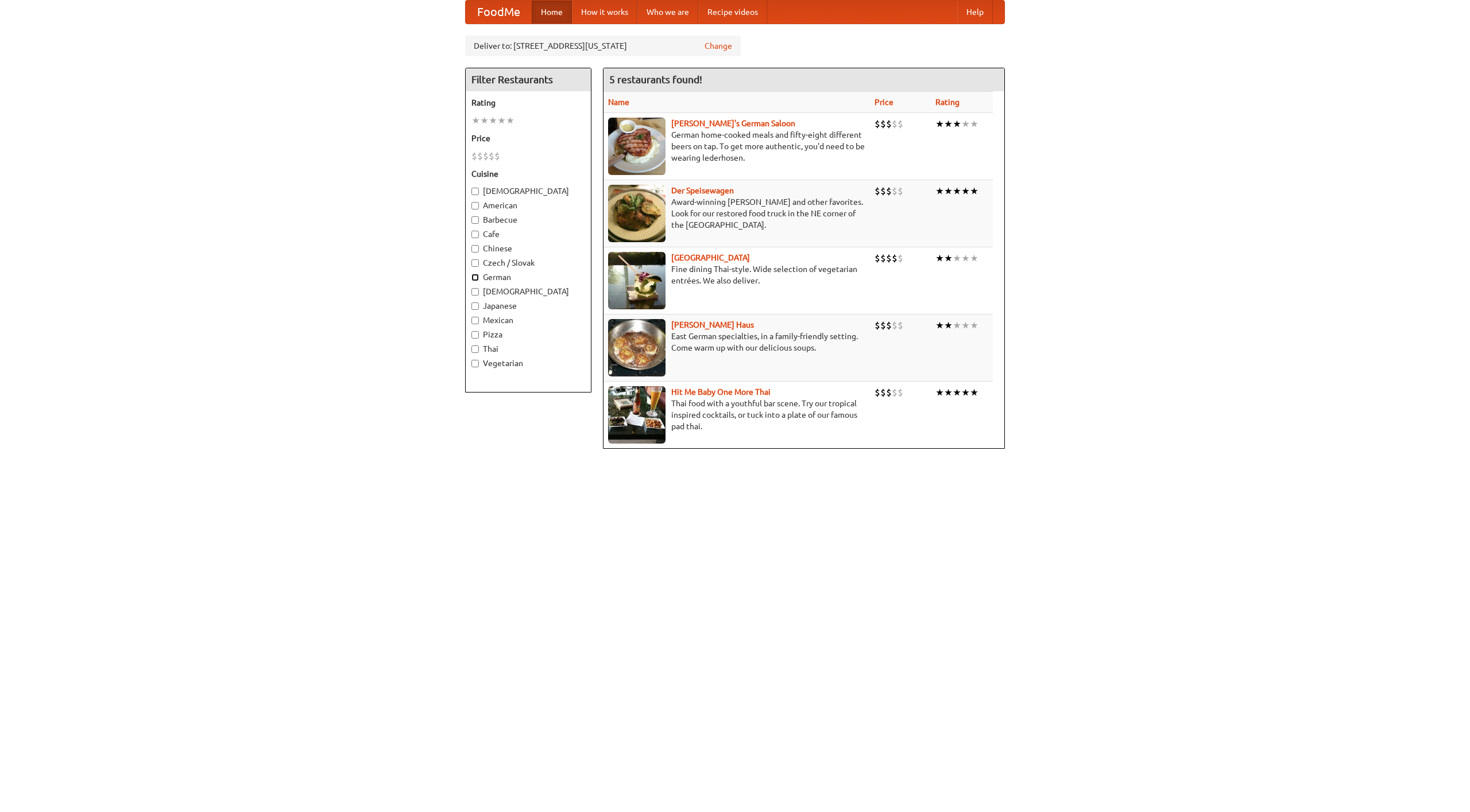 The image size is (1470, 812). I want to click on label: Thai, so click(528, 349).